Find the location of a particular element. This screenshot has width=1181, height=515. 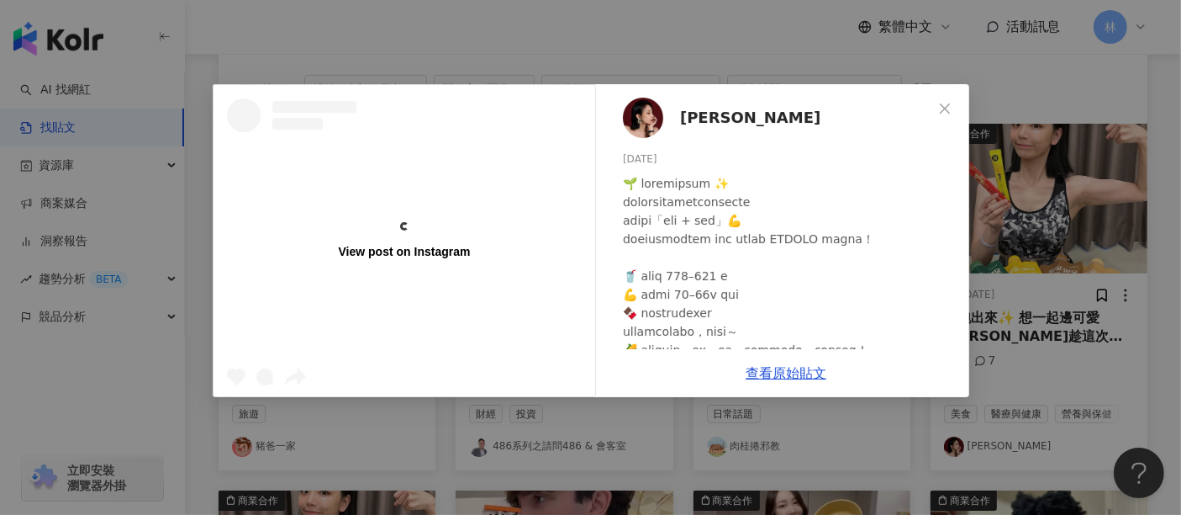

button: Close is located at coordinates (945, 108).